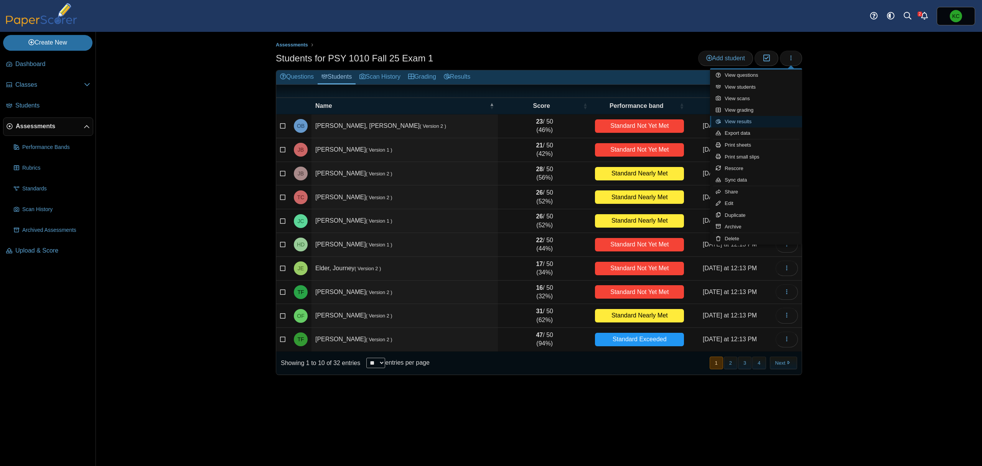  I want to click on span: Tonya Flournory, so click(300, 339).